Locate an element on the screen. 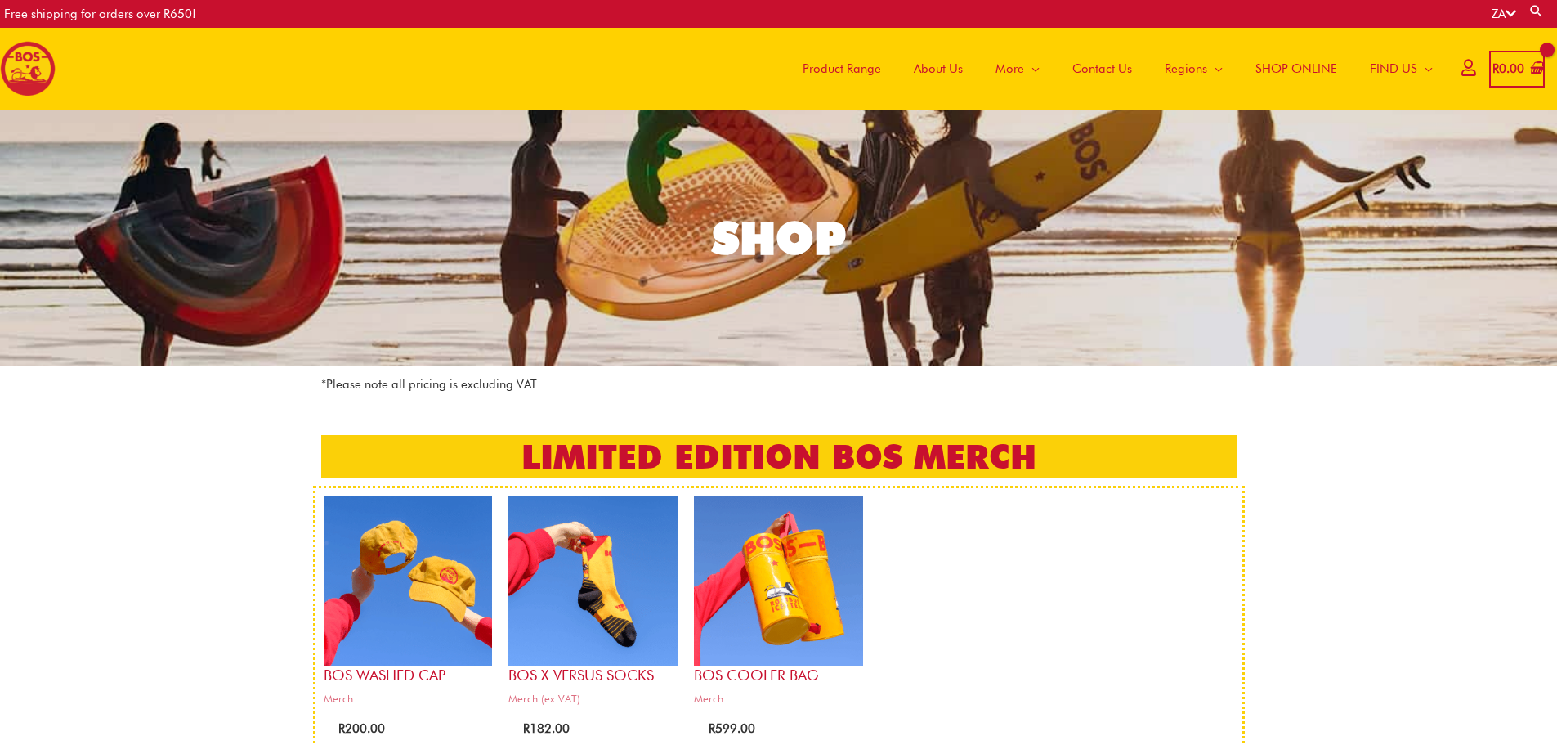 The height and width of the screenshot is (745, 1557). bdi: 200.00 is located at coordinates (361, 728).